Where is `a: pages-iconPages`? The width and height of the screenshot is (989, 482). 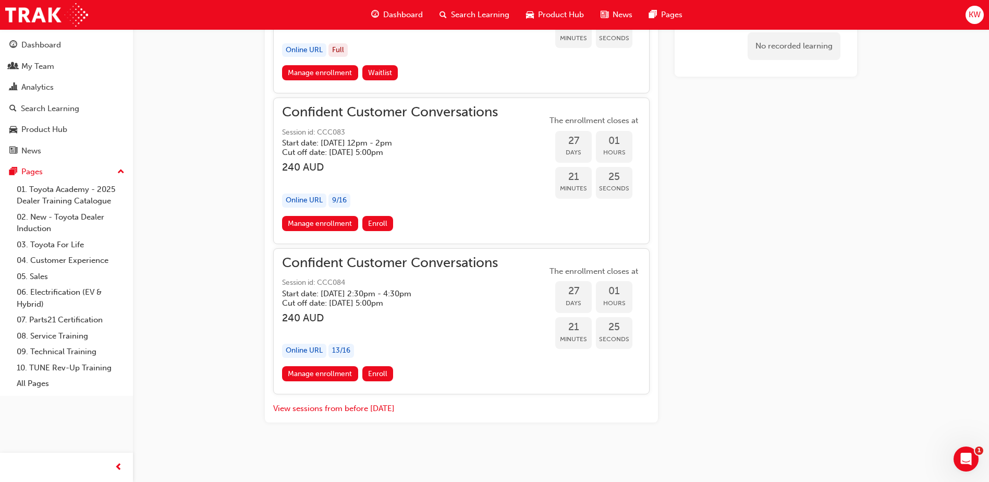 a: pages-iconPages is located at coordinates (666, 15).